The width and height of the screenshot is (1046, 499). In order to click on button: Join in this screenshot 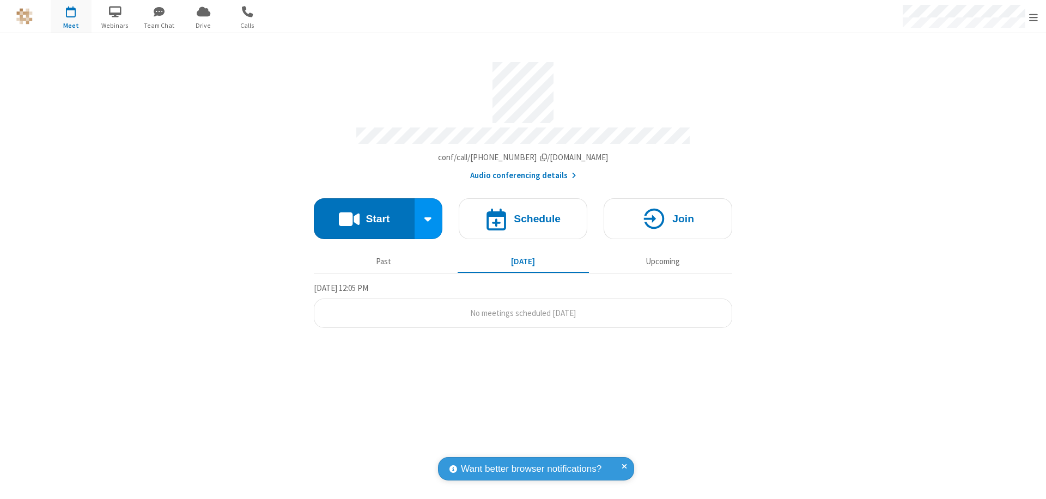, I will do `click(668, 219)`.